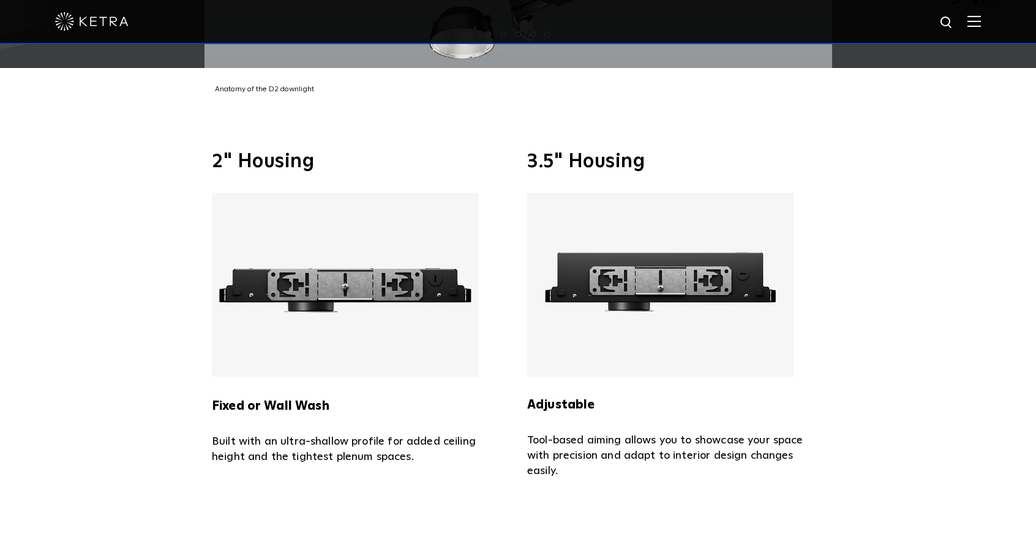 The width and height of the screenshot is (1036, 550). I want to click on p: Built with an ultra-shallow profile for added ceiling height and the tightest plenum spaces., so click(360, 449).